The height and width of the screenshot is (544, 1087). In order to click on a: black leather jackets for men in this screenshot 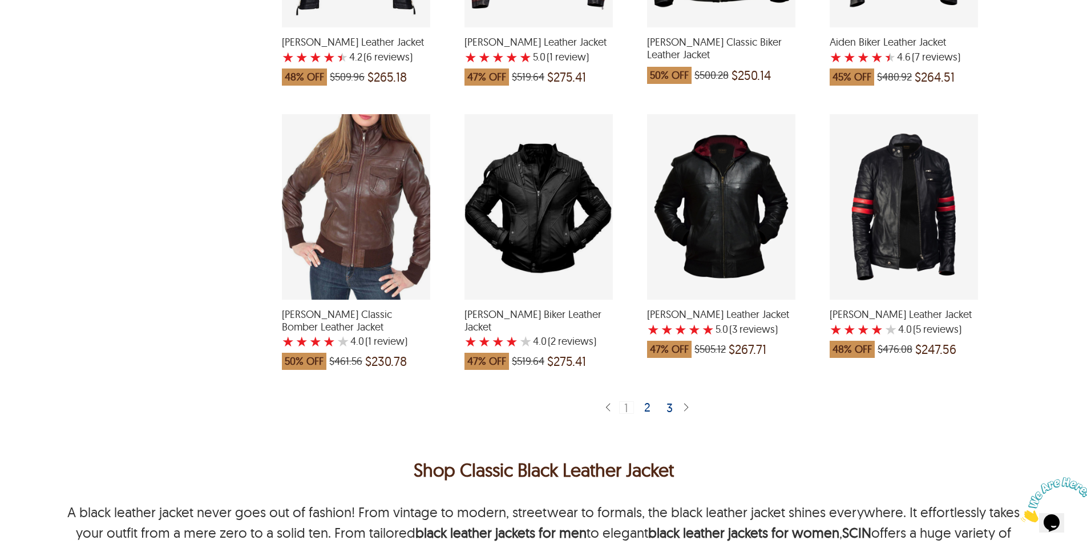, I will do `click(501, 532)`.